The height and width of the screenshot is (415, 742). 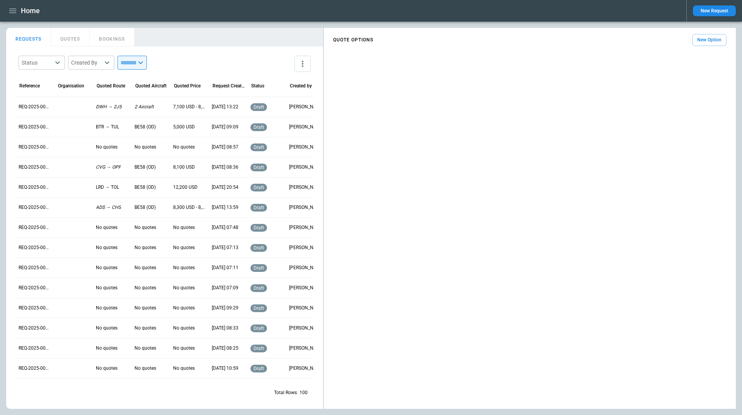 I want to click on div: Quoted Price, so click(x=187, y=86).